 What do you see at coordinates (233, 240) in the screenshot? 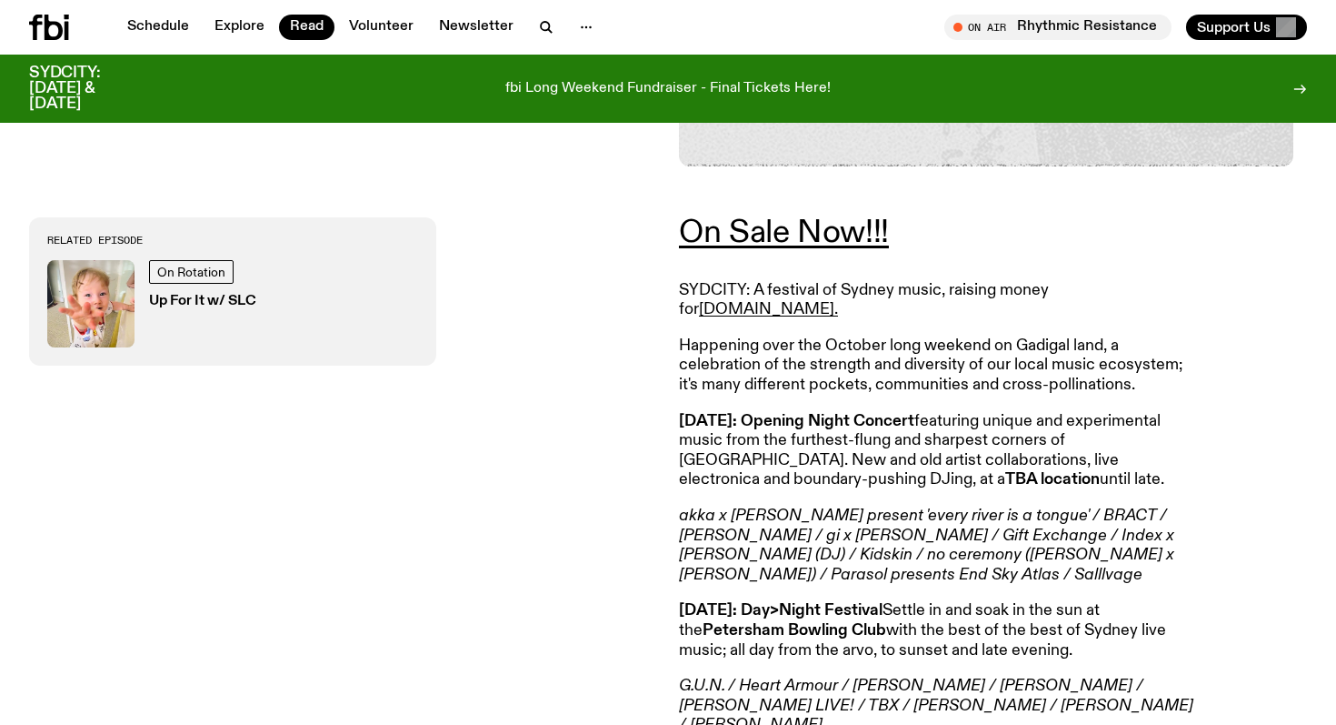
I see `h3: Related Episode` at bounding box center [233, 240].